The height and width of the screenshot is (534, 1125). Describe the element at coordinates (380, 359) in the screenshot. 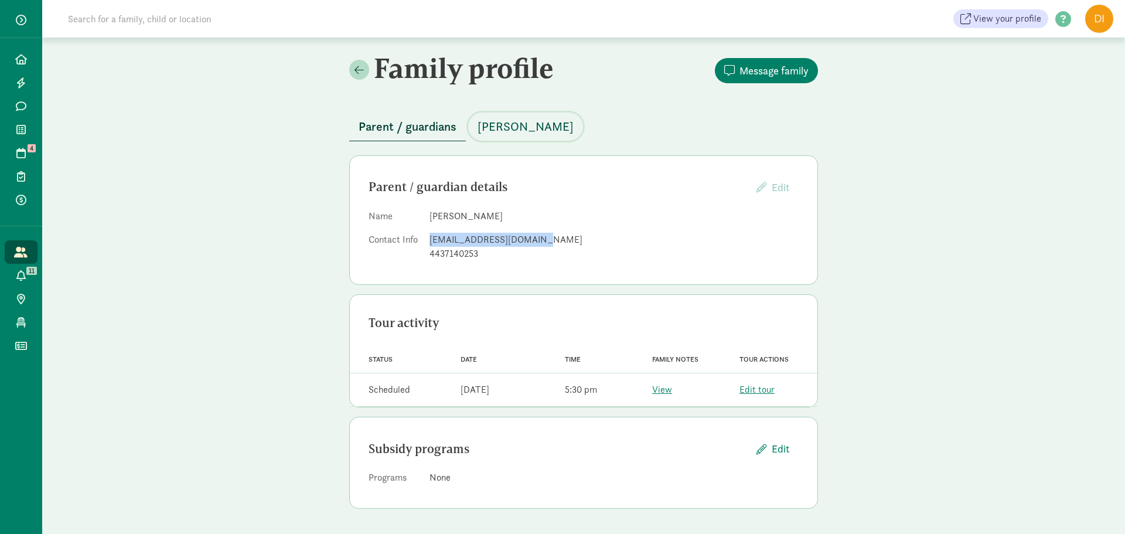

I see `span: Status` at that location.